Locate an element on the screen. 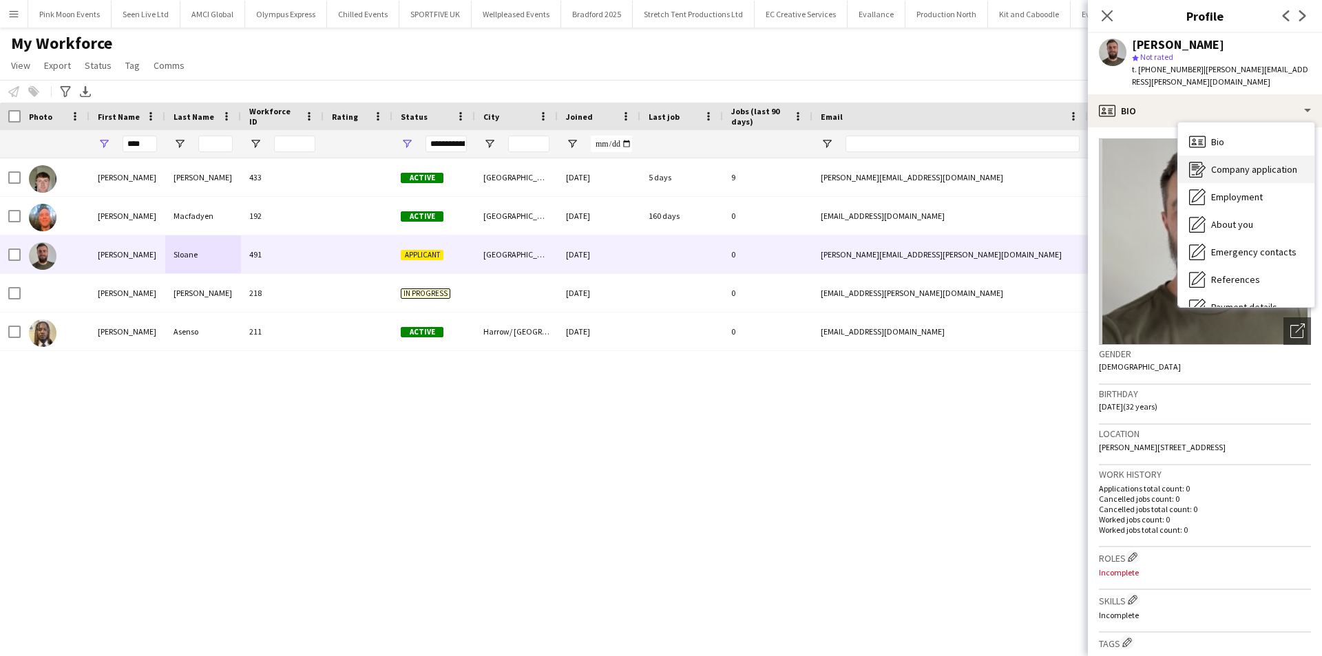  span: Export is located at coordinates (57, 65).